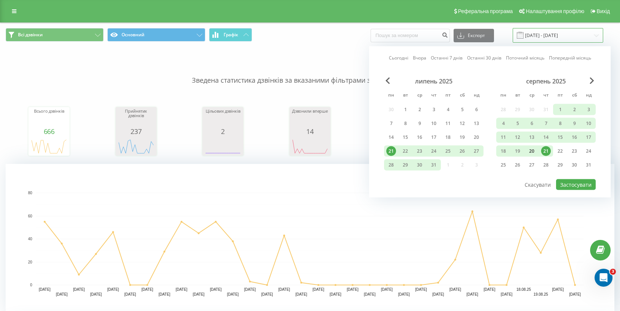  I want to click on div: липень 2025, so click(434, 81).